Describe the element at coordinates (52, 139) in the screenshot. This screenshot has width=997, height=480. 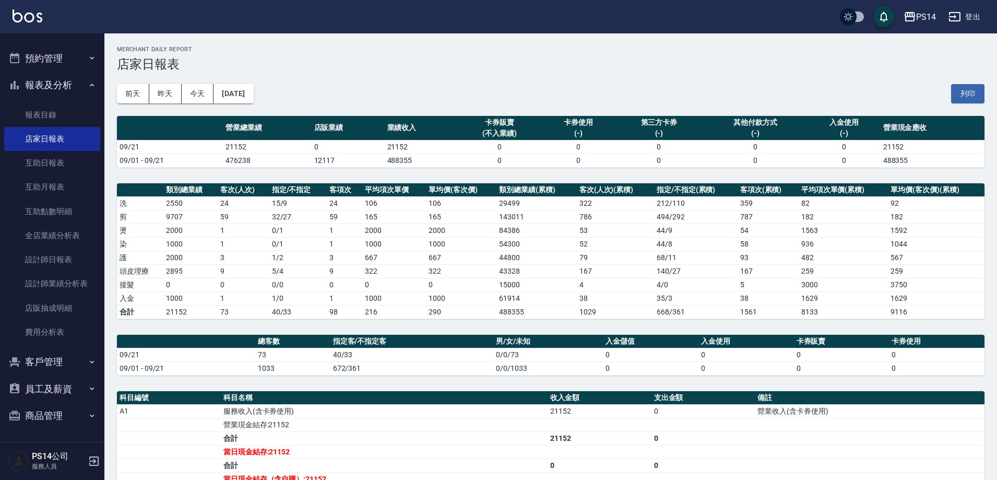
I see `a: 店家日報表` at that location.